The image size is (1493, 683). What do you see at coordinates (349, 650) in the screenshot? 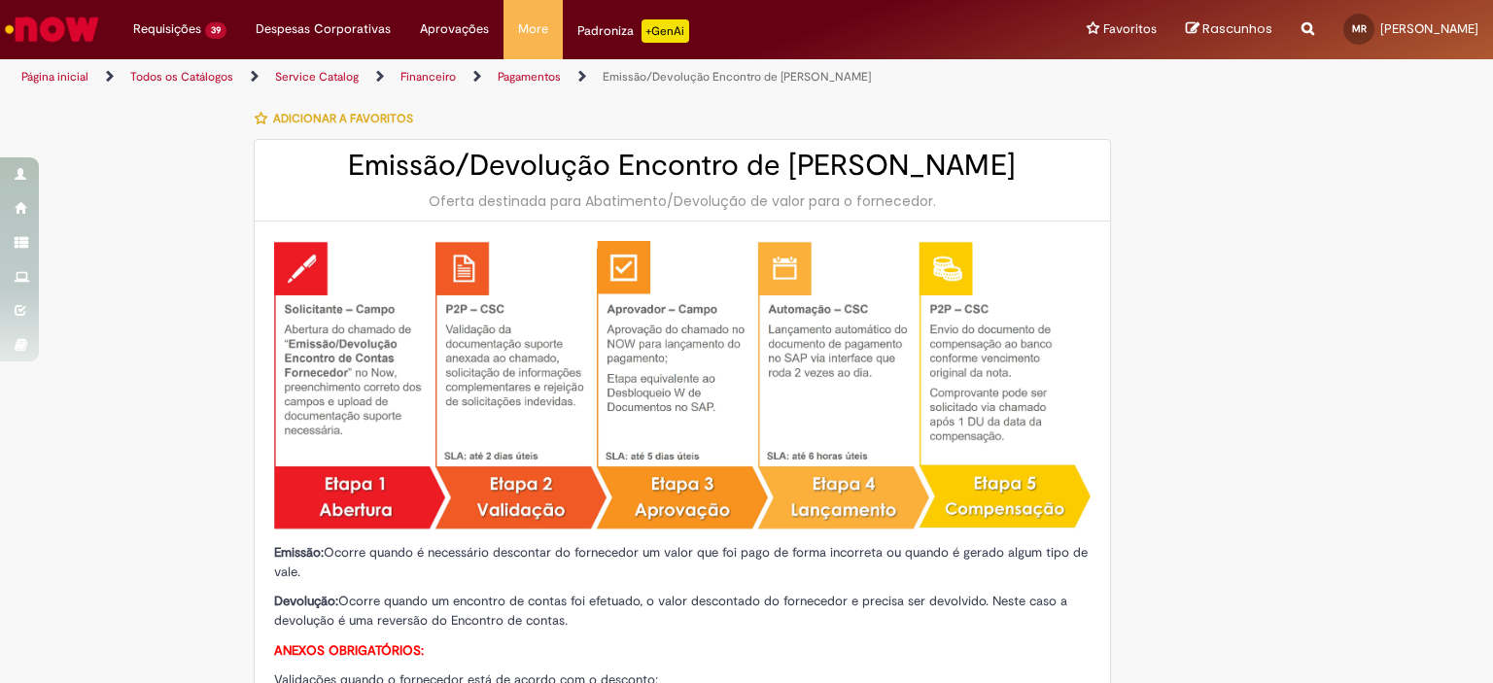
I see `strong: ANEXOS OBRIGATÓRIOS:` at bounding box center [349, 650].